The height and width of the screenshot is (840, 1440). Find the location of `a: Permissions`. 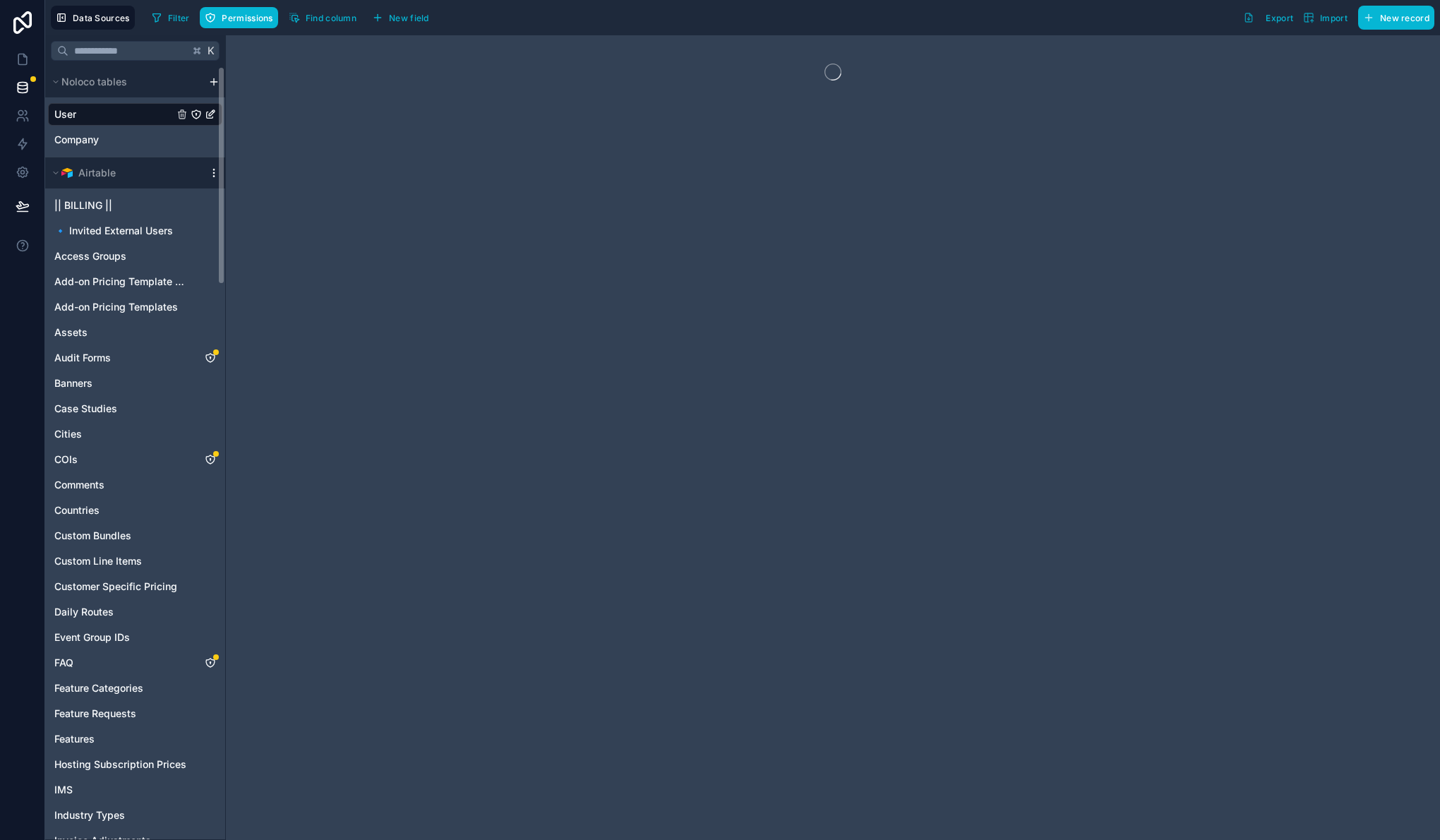

a: Permissions is located at coordinates (241, 17).